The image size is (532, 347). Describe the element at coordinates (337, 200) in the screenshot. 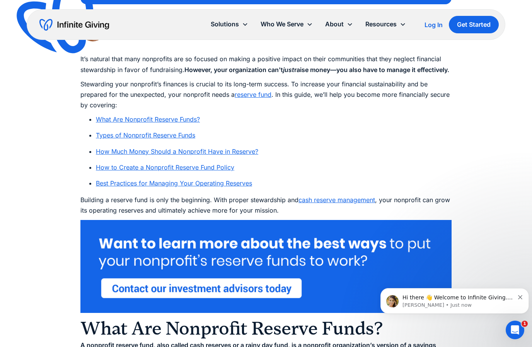

I see `a: cash reserve management` at that location.